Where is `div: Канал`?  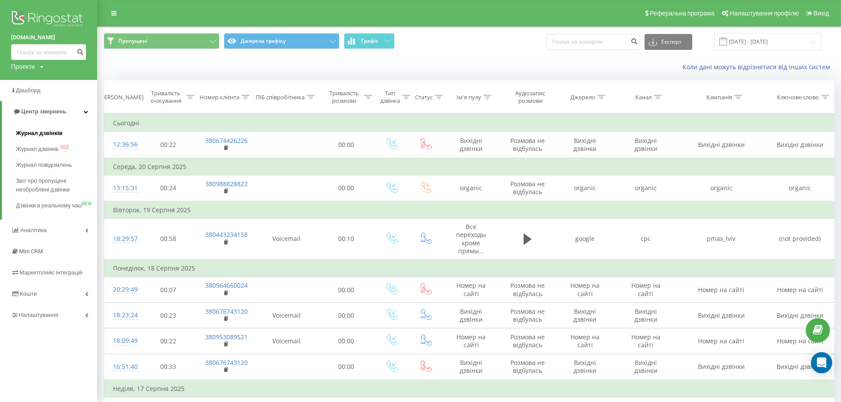 div: Канал is located at coordinates (643, 97).